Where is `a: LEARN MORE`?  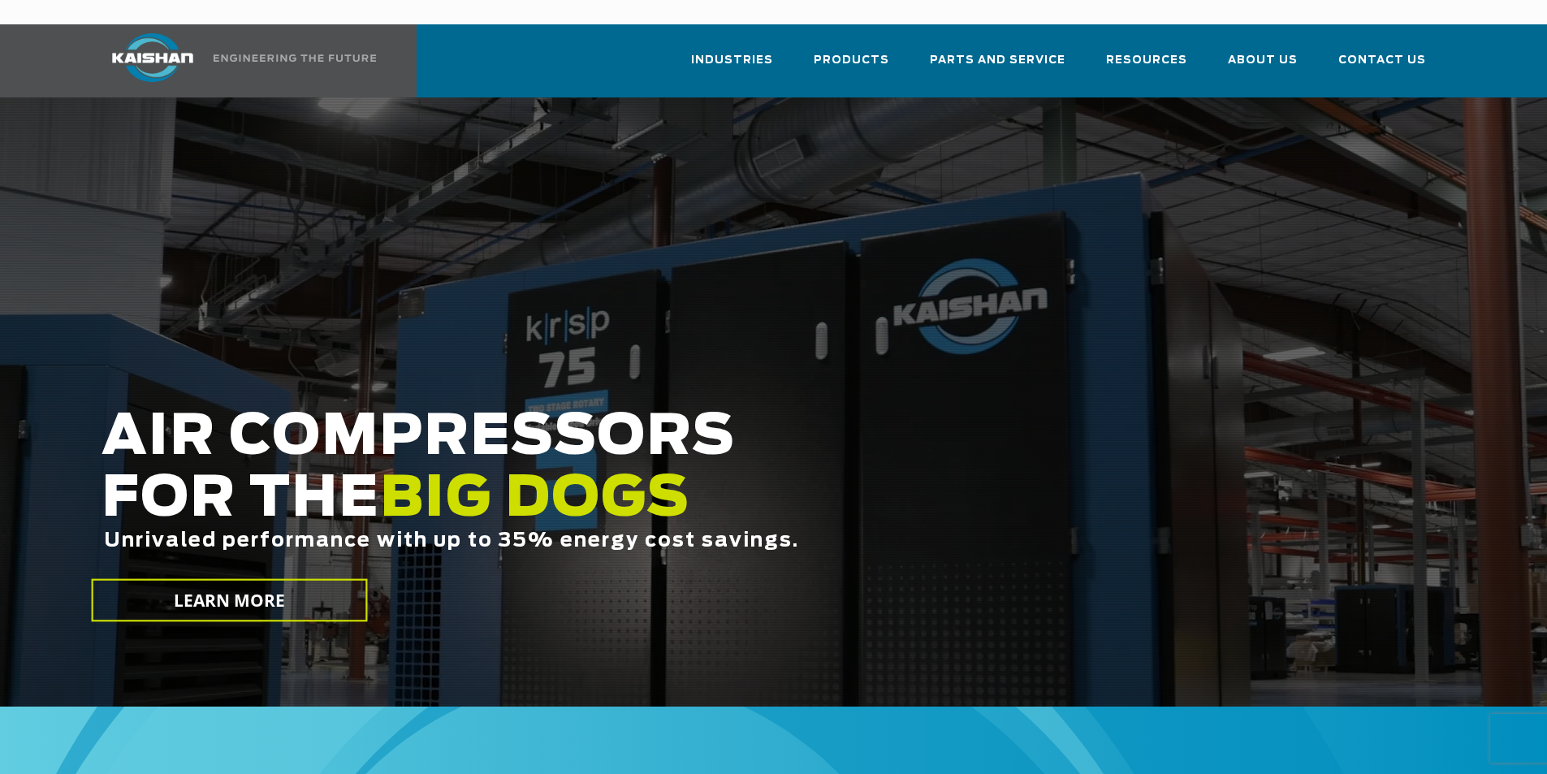
a: LEARN MORE is located at coordinates (229, 600).